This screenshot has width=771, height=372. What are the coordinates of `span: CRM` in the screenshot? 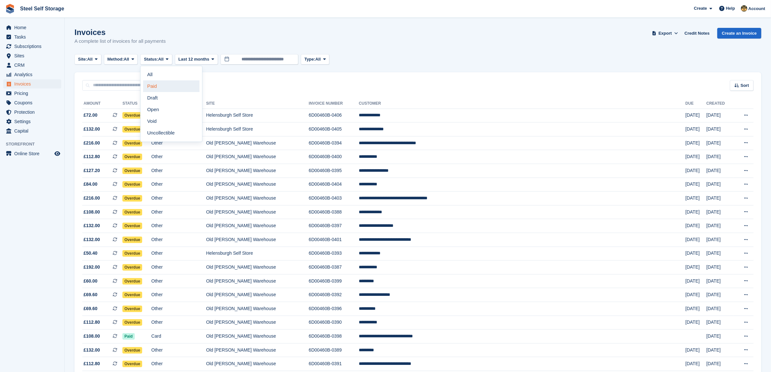 It's located at (34, 65).